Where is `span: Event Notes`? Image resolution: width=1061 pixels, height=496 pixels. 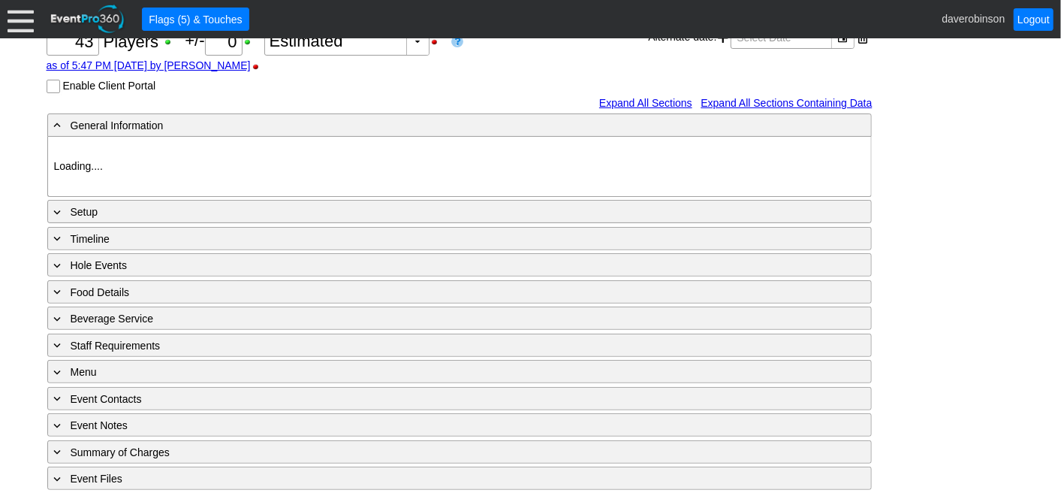 span: Event Notes is located at coordinates (99, 425).